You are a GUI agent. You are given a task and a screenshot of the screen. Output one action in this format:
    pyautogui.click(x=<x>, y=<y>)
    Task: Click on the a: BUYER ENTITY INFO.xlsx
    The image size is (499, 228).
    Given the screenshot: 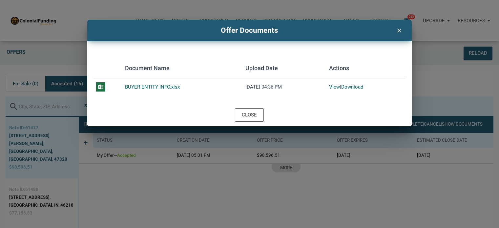 What is the action you would take?
    pyautogui.click(x=152, y=87)
    